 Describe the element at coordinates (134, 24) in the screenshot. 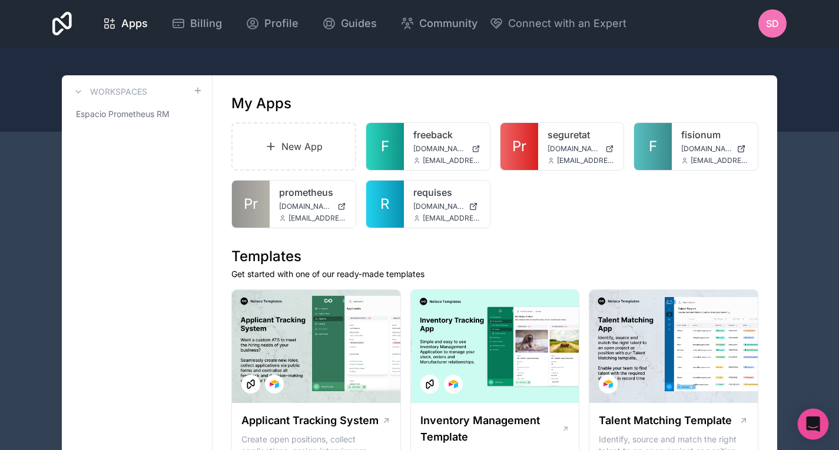

I see `span: Apps` at that location.